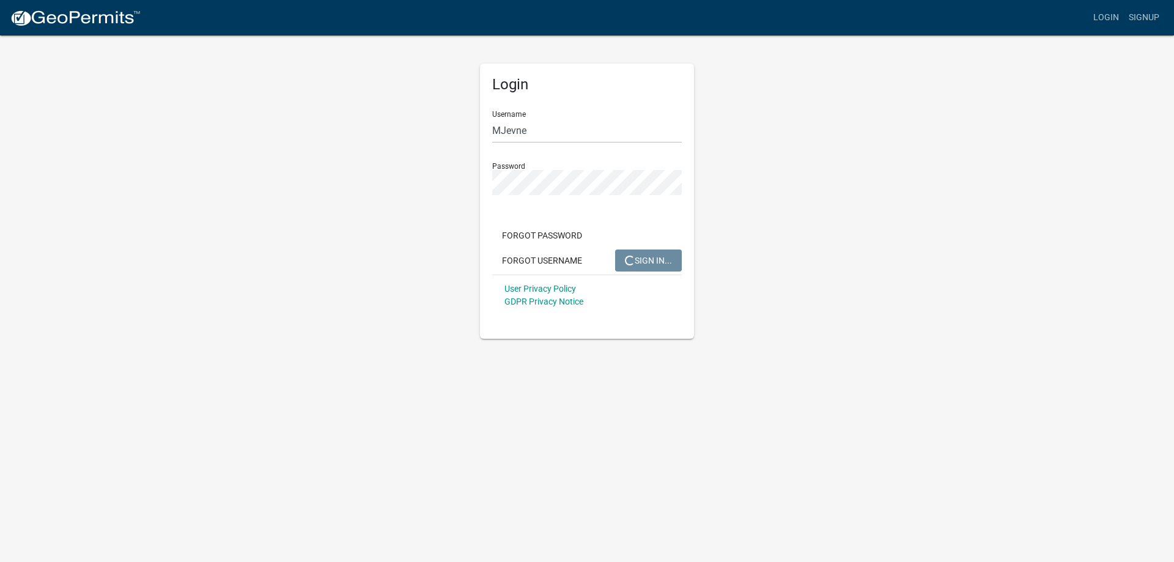 Image resolution: width=1174 pixels, height=562 pixels. Describe the element at coordinates (544, 302) in the screenshot. I see `a: GDPR Privacy Notice` at that location.